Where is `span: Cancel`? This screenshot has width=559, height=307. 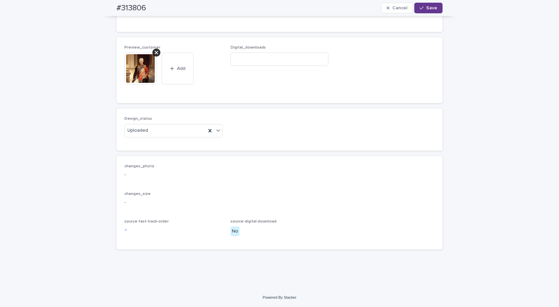 span: Cancel is located at coordinates (400, 8).